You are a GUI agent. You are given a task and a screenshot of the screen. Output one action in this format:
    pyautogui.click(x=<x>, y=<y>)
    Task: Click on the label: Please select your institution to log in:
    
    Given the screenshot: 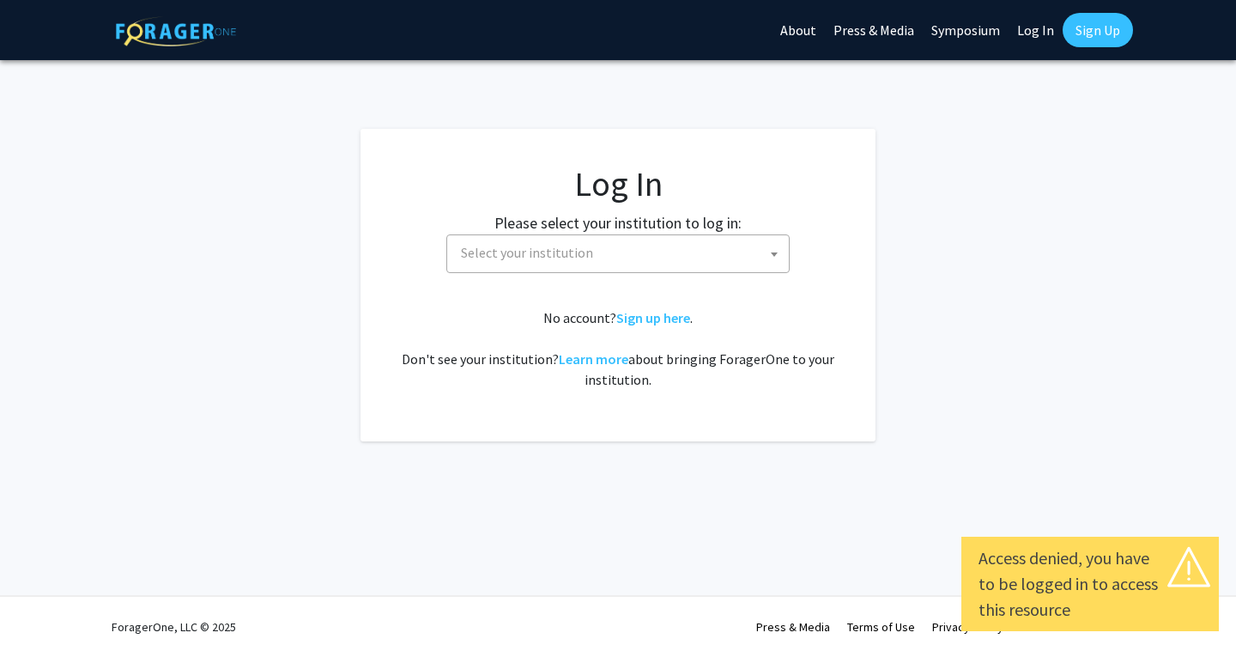 What is the action you would take?
    pyautogui.click(x=618, y=222)
    